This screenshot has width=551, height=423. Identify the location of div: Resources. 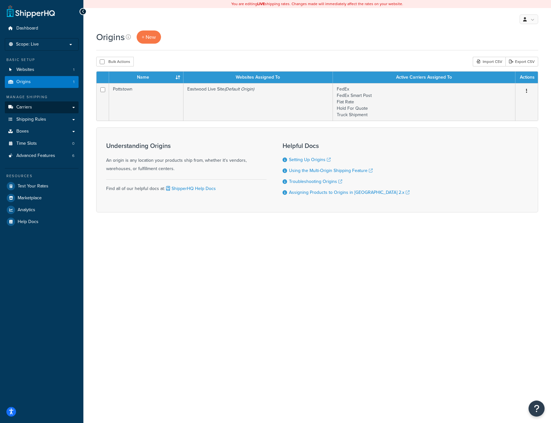
(42, 176).